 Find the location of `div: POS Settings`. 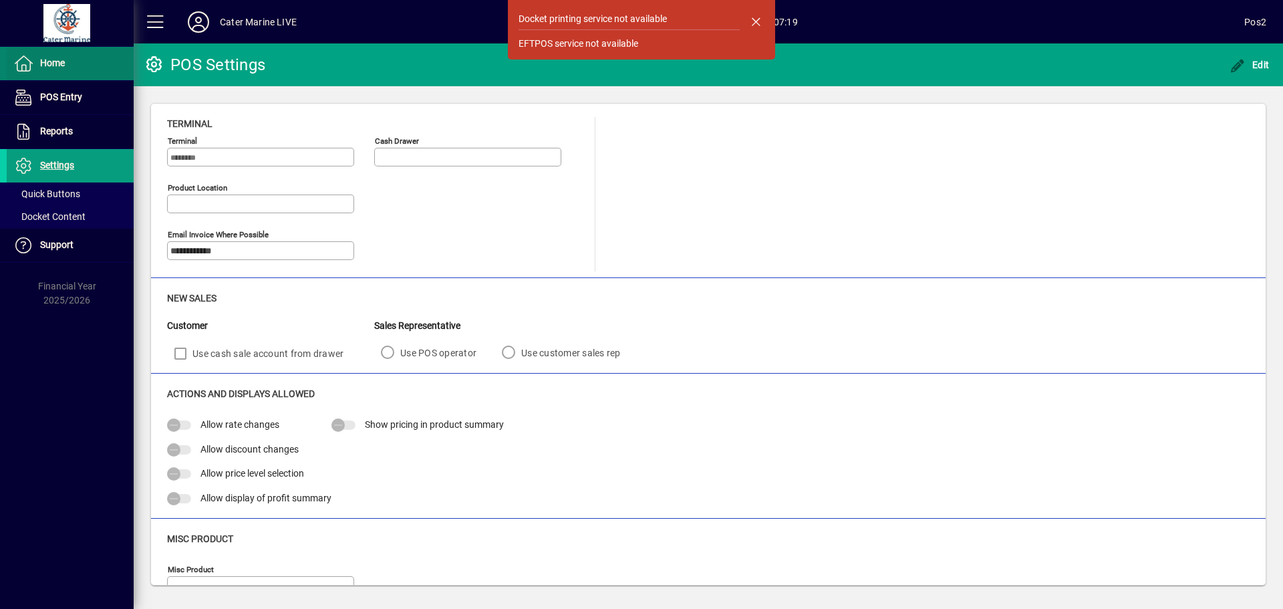

div: POS Settings is located at coordinates (205, 65).